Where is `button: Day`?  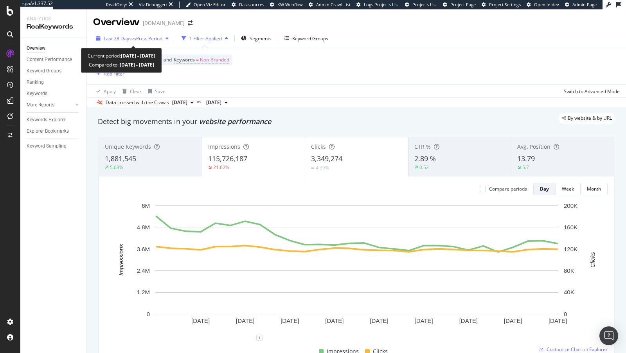 button: Day is located at coordinates (545, 189).